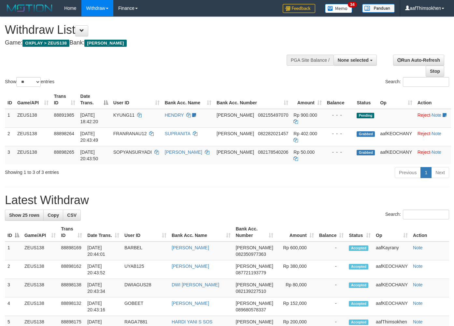  What do you see at coordinates (392, 251) in the screenshot?
I see `td: aafKayrany` at bounding box center [392, 251].